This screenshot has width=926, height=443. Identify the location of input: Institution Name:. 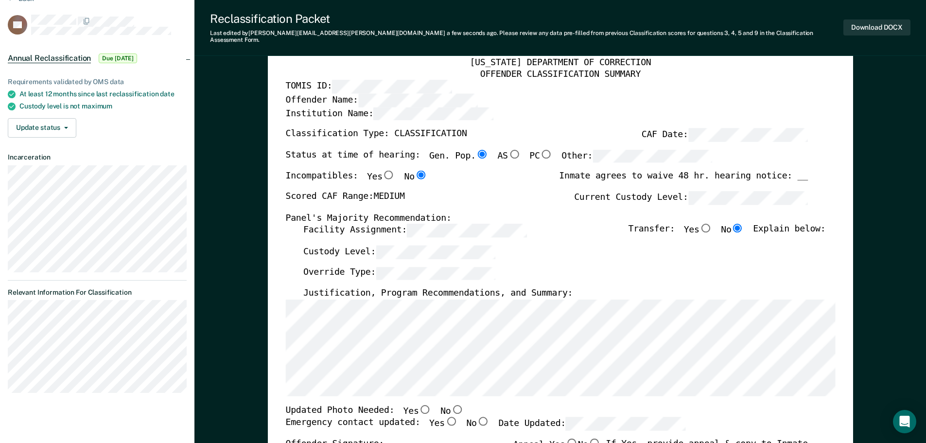
(433, 114).